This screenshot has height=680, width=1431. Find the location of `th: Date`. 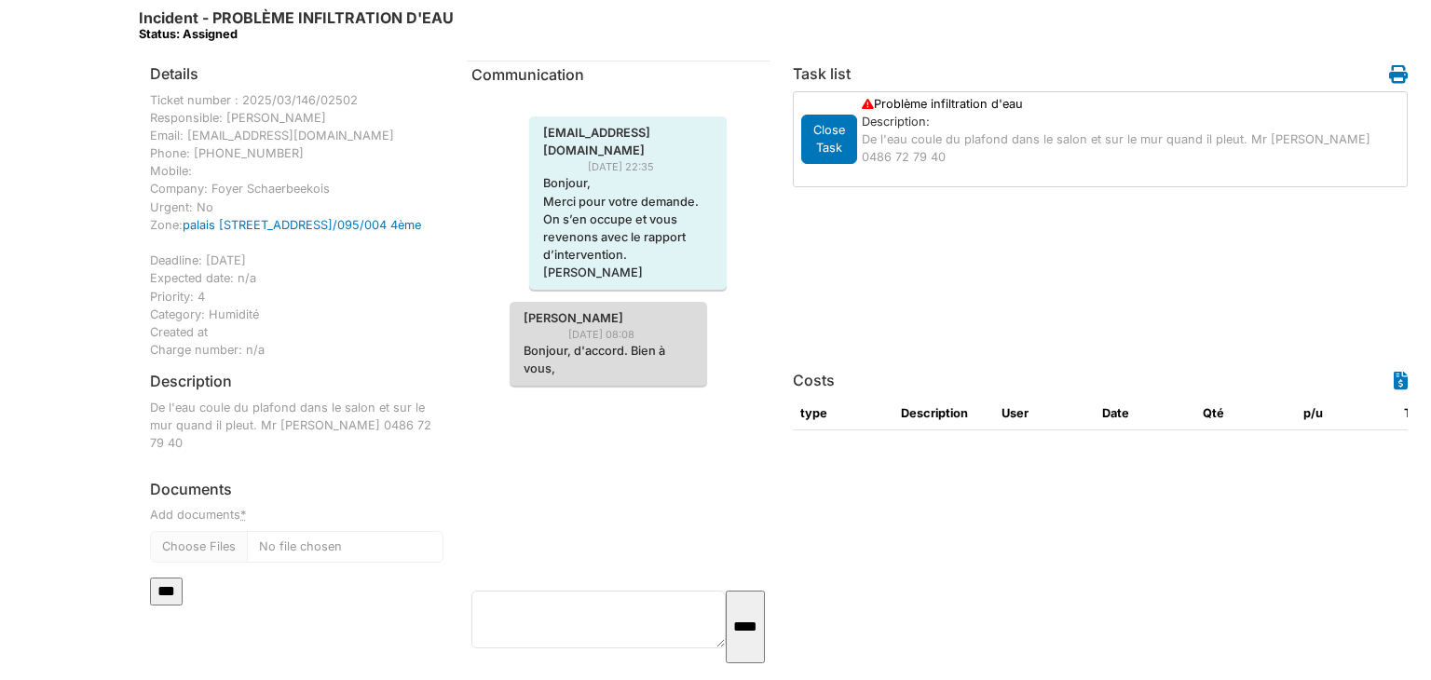

th: Date is located at coordinates (1145, 414).